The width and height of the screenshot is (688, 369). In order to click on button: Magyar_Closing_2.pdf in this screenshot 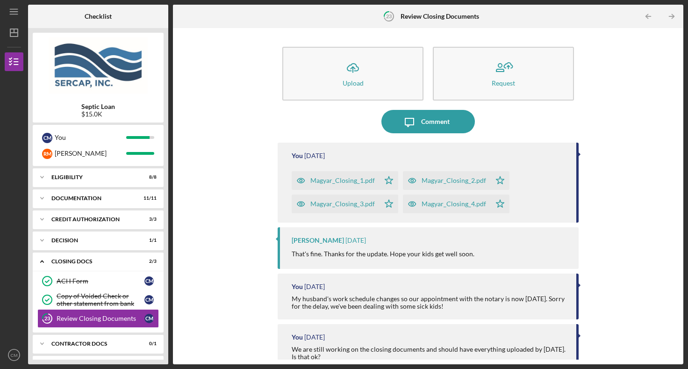, I will do `click(456, 180)`.